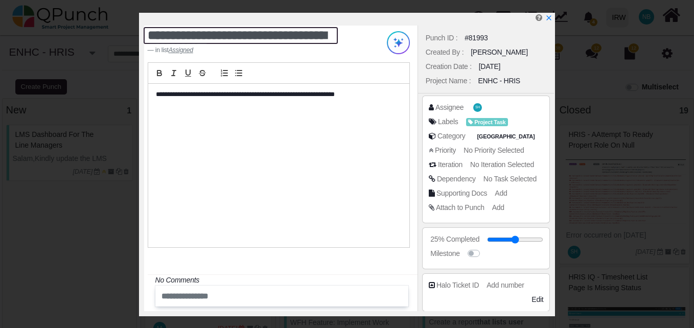  Describe the element at coordinates (448, 122) in the screenshot. I see `div: Labels` at that location.